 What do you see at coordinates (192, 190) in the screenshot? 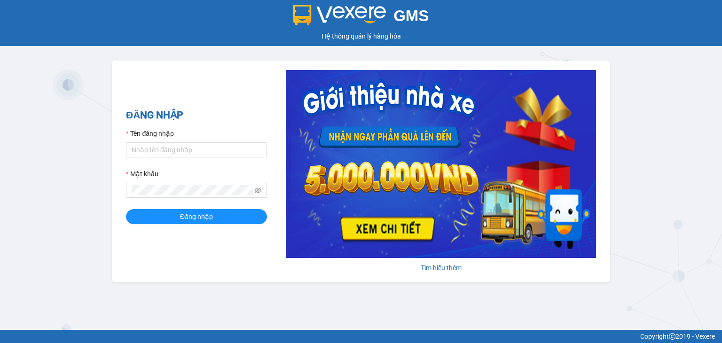
I see `input: Mật khẩu` at bounding box center [192, 190].